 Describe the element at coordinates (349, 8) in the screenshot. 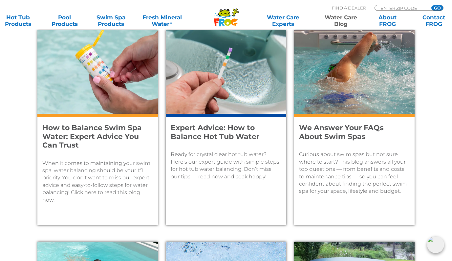

I see `p: Find A Dealer` at that location.